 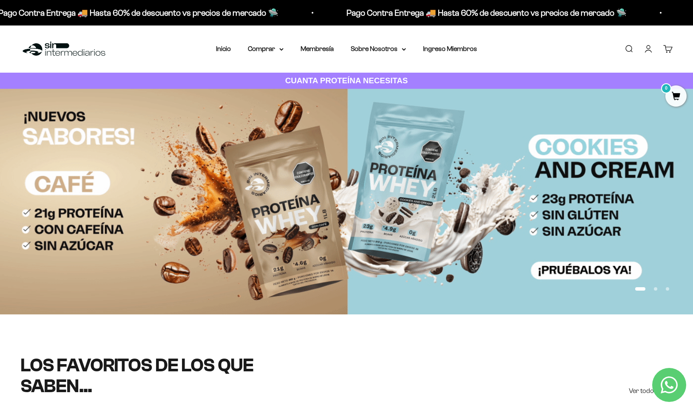 What do you see at coordinates (650, 391) in the screenshot?
I see `a: Ver todos` at bounding box center [650, 391].